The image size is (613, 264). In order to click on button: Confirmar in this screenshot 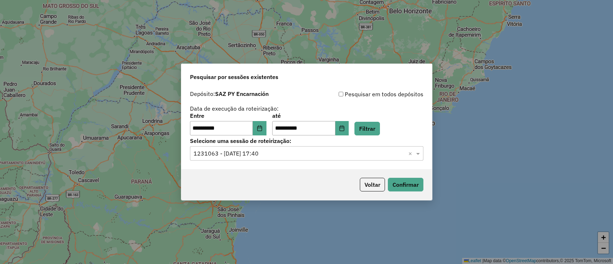, I will do `click(406, 185)`.